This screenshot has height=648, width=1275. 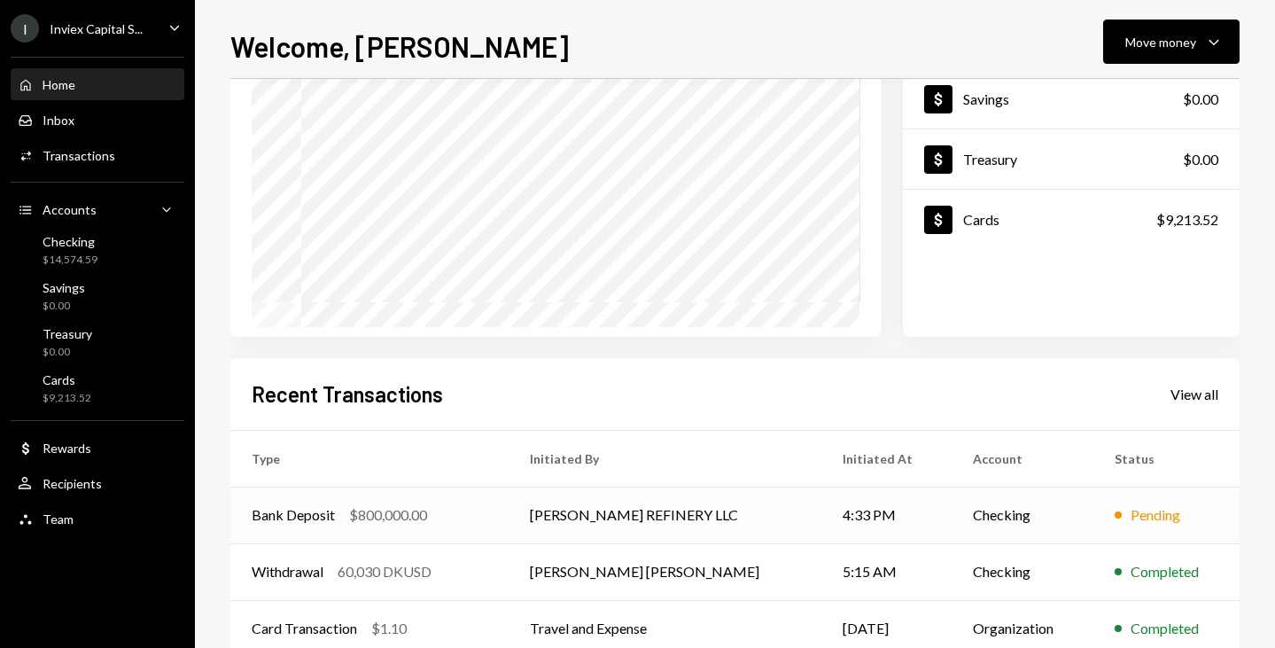 What do you see at coordinates (70, 241) in the screenshot?
I see `div: Checking` at bounding box center [70, 241].